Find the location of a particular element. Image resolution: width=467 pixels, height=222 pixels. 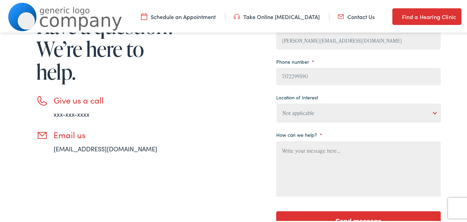

h3: Give us a call is located at coordinates (116, 99).